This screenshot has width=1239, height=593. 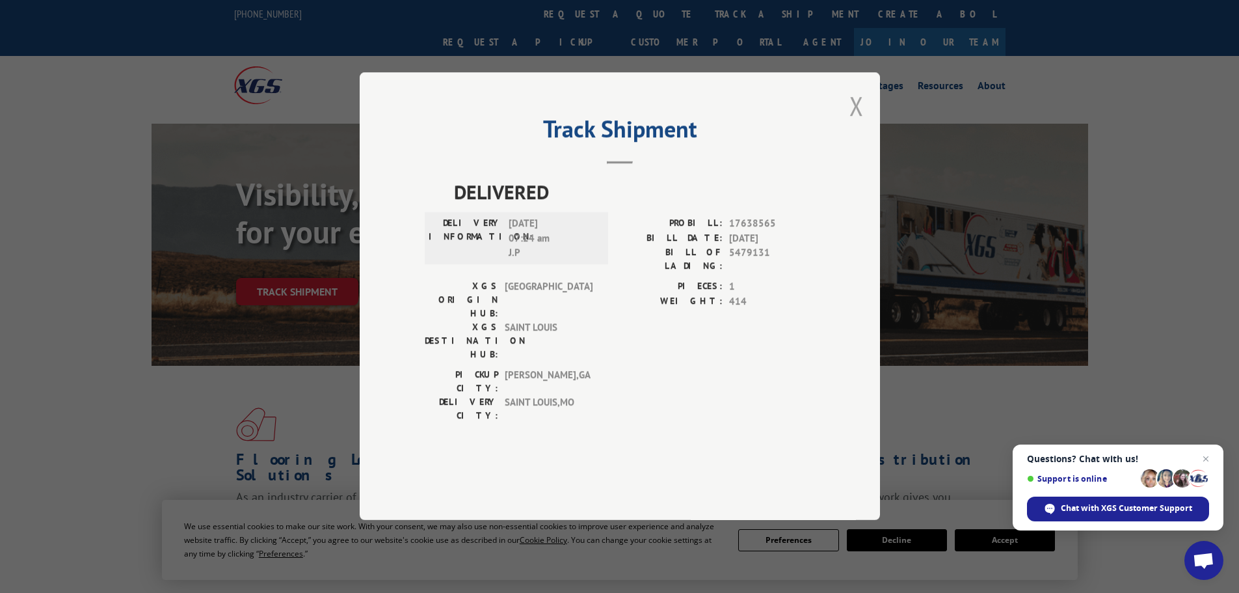 What do you see at coordinates (671, 287) in the screenshot?
I see `label: PIECES:` at bounding box center [671, 287].